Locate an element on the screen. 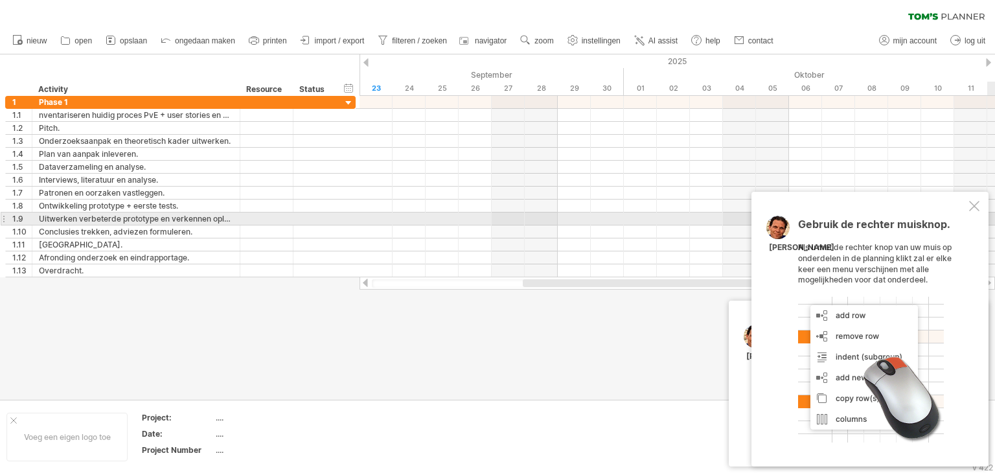  span: AI assist is located at coordinates (663, 41).